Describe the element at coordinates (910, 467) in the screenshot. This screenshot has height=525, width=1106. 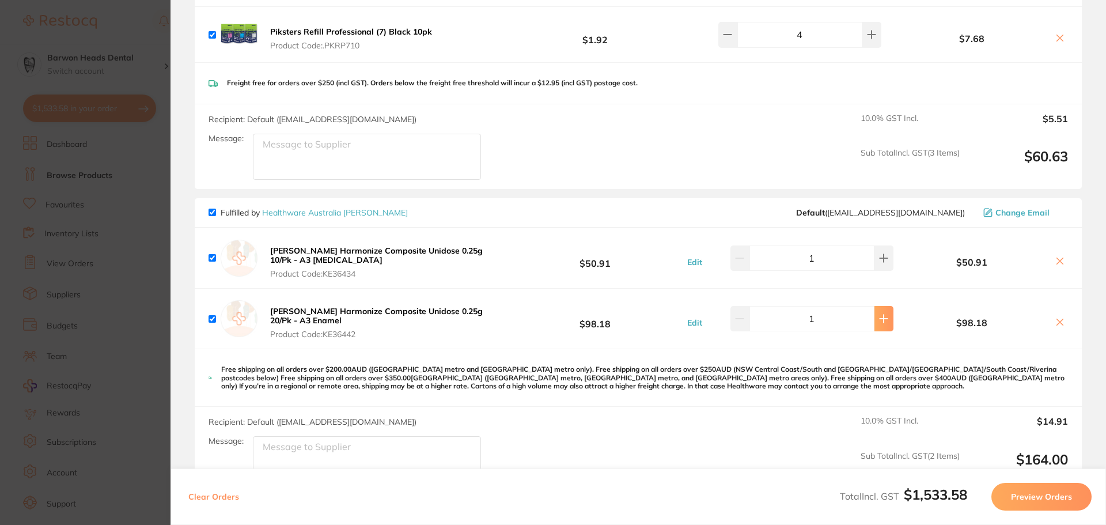
I see `span: Sub Total Incl. GST ( 2 Items)` at that location.